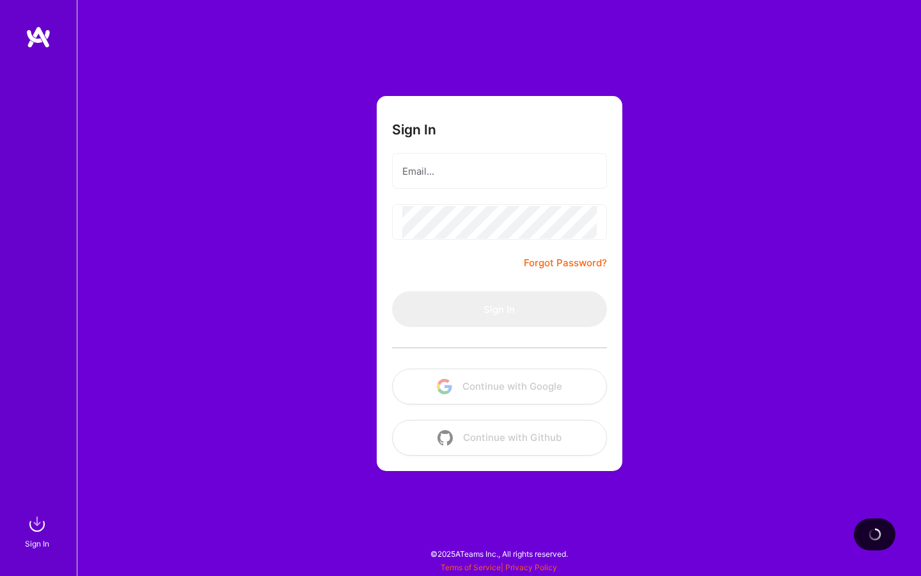 The width and height of the screenshot is (921, 576). I want to click on a: Terms of Service, so click(471, 567).